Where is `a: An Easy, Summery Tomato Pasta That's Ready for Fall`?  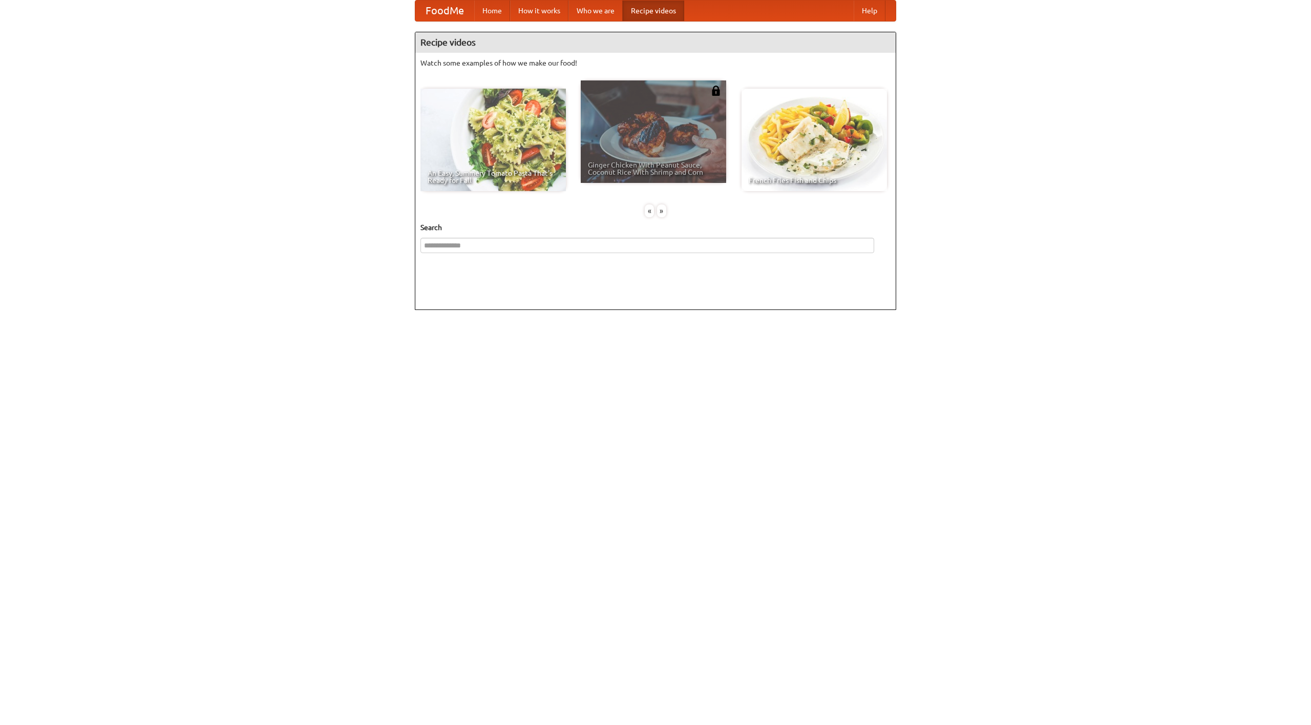 a: An Easy, Summery Tomato Pasta That's Ready for Fall is located at coordinates (493, 140).